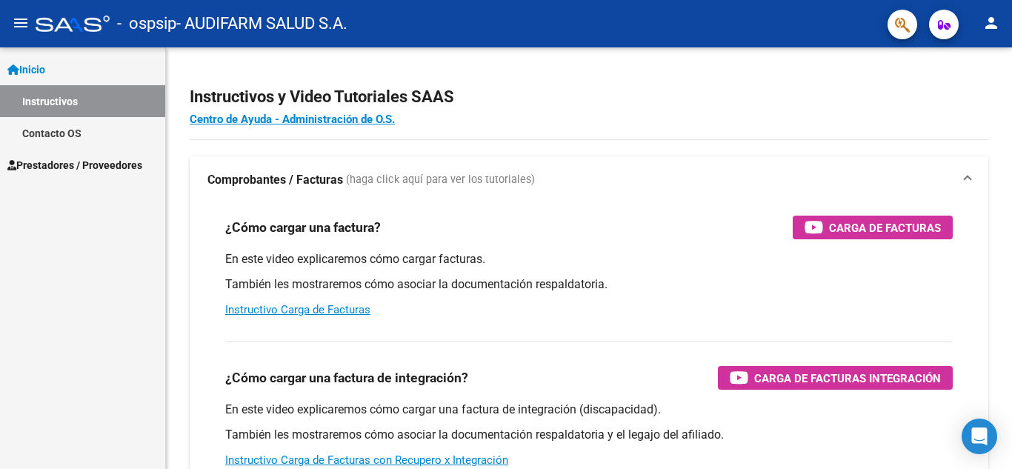 Image resolution: width=1012 pixels, height=469 pixels. What do you see at coordinates (298, 310) in the screenshot?
I see `a: Instructivo Carga de Facturas` at bounding box center [298, 310].